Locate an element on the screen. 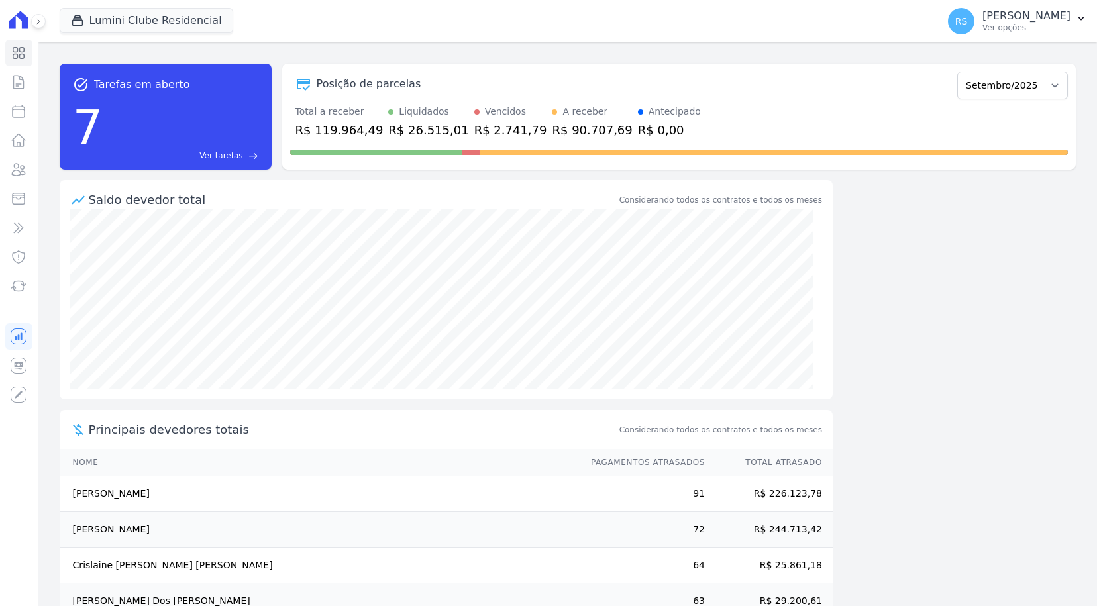 Image resolution: width=1097 pixels, height=606 pixels. div: R$ 0,00 is located at coordinates (669, 130).